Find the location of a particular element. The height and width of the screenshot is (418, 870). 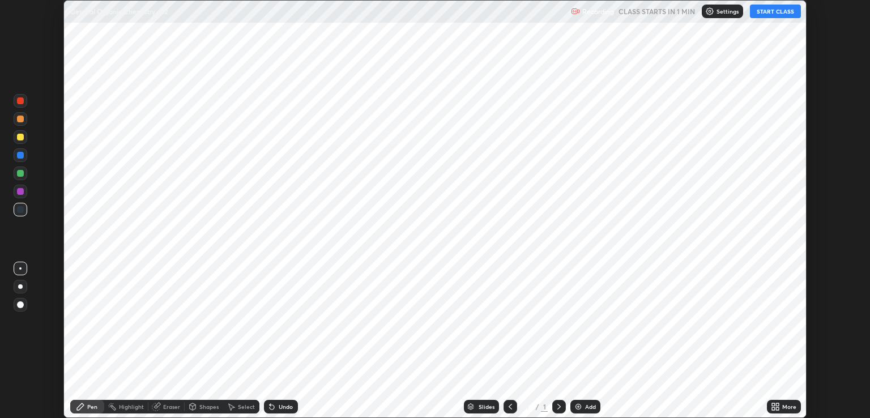

div: Highlight is located at coordinates (131, 407).